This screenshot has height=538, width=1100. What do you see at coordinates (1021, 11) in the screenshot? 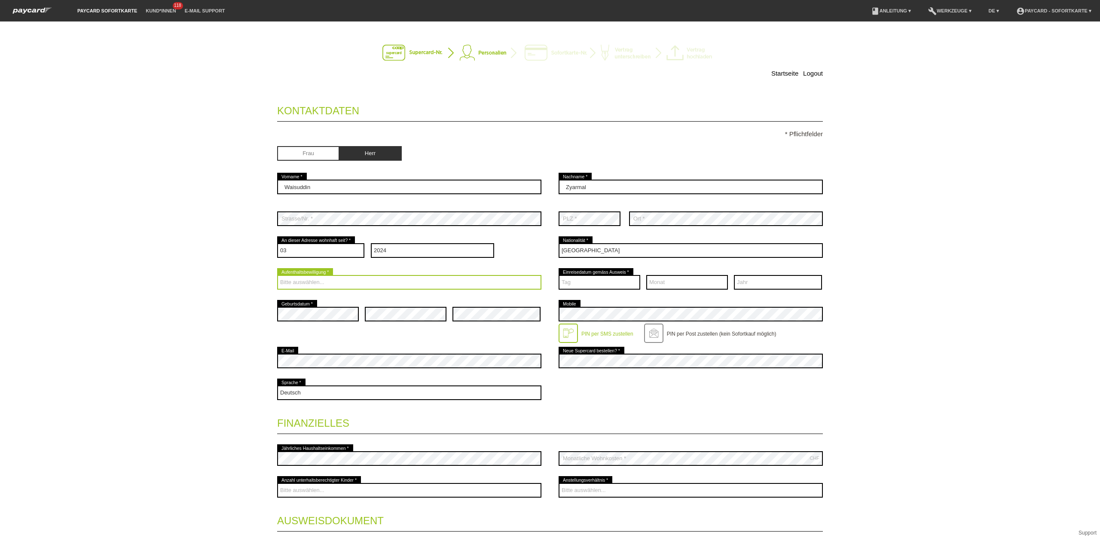
I see `i: account_circle` at bounding box center [1021, 11].